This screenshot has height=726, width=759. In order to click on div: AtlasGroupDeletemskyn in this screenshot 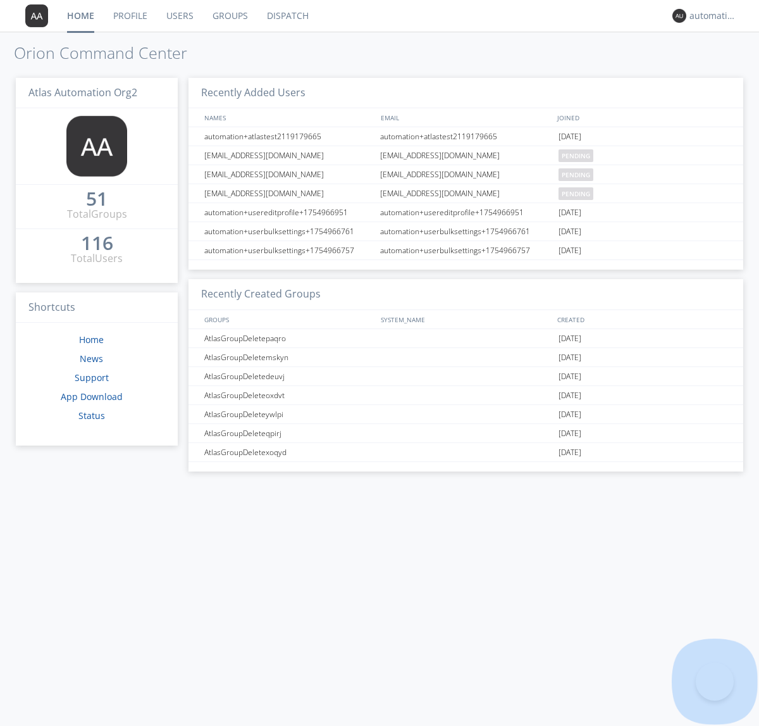, I will do `click(289, 357)`.